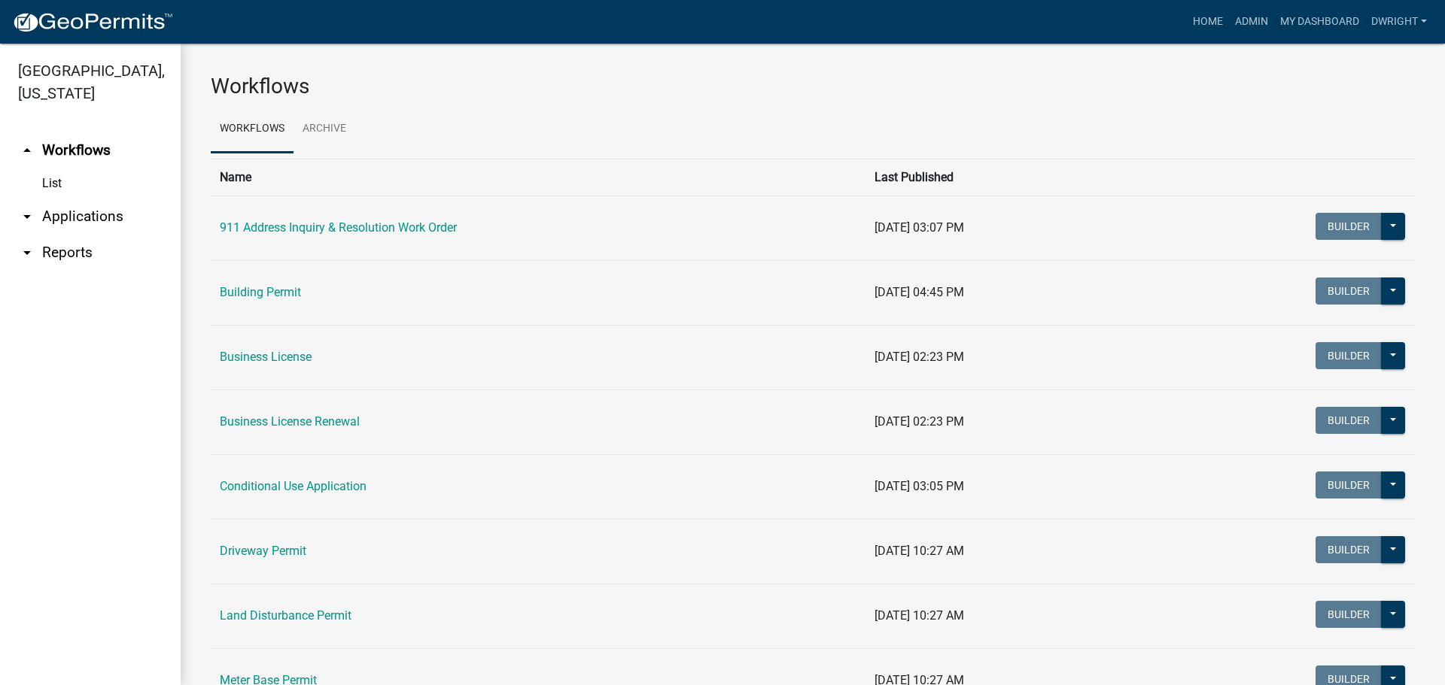 This screenshot has width=1445, height=685. I want to click on a: Building Permit, so click(260, 292).